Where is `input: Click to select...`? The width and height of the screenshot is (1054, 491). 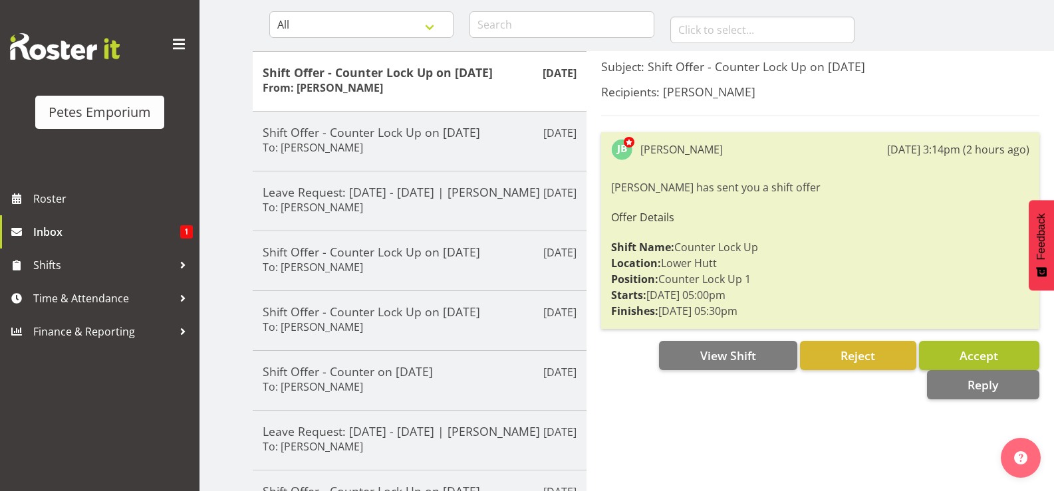
input: Click to select... is located at coordinates (762, 30).